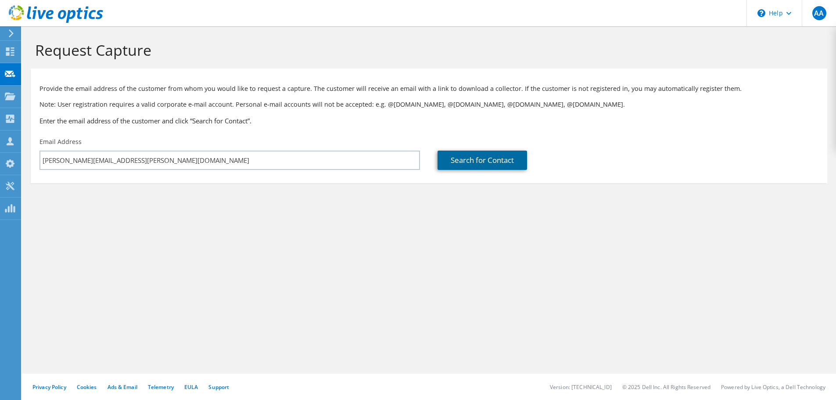  Describe the element at coordinates (429, 104) in the screenshot. I see `p: Note: User registration requires a valid corporate e-mail account. Personal e-mail accounts will ...` at that location.